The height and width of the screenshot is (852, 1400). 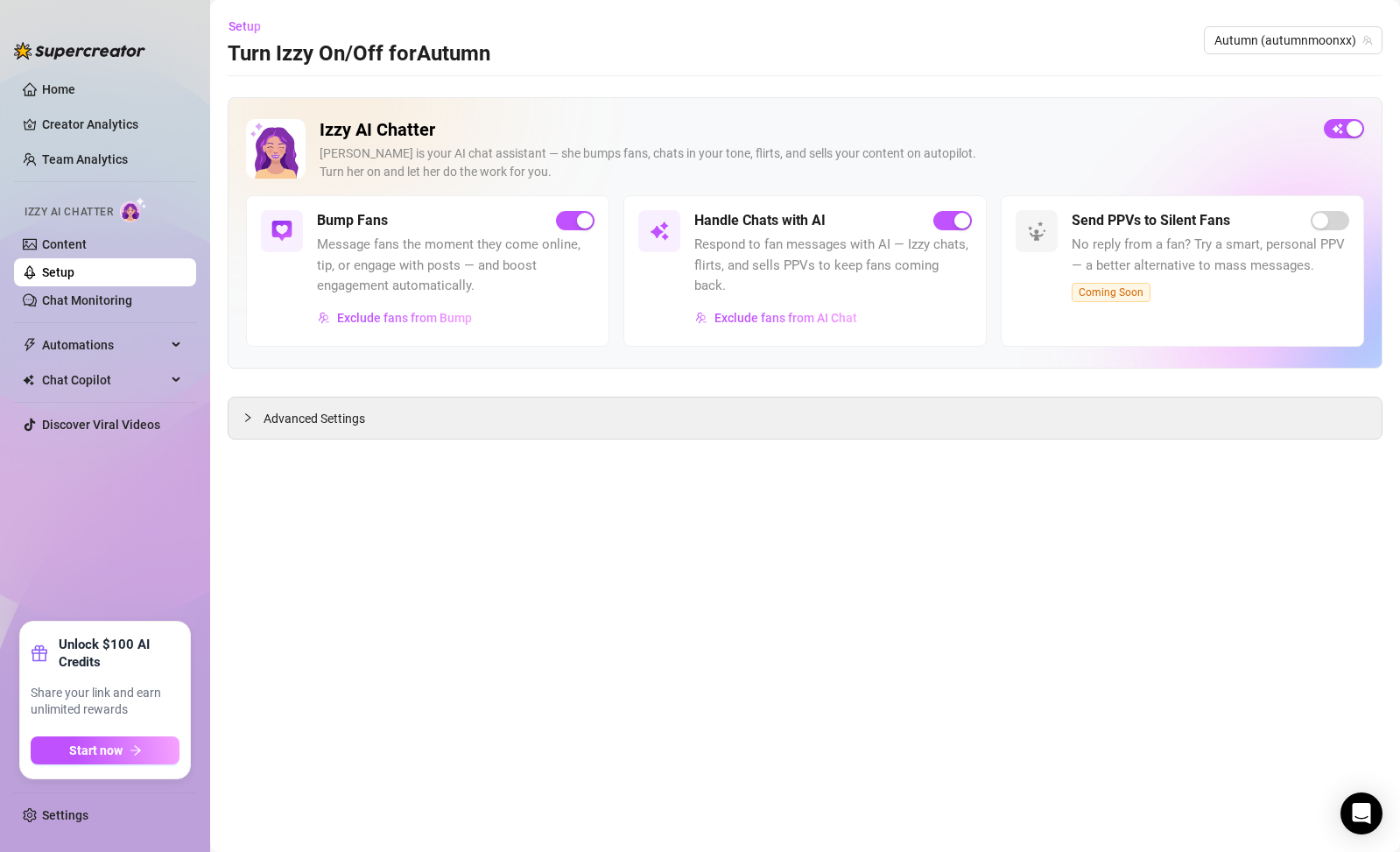 I want to click on div: Open Intercom Messenger, so click(x=1362, y=813).